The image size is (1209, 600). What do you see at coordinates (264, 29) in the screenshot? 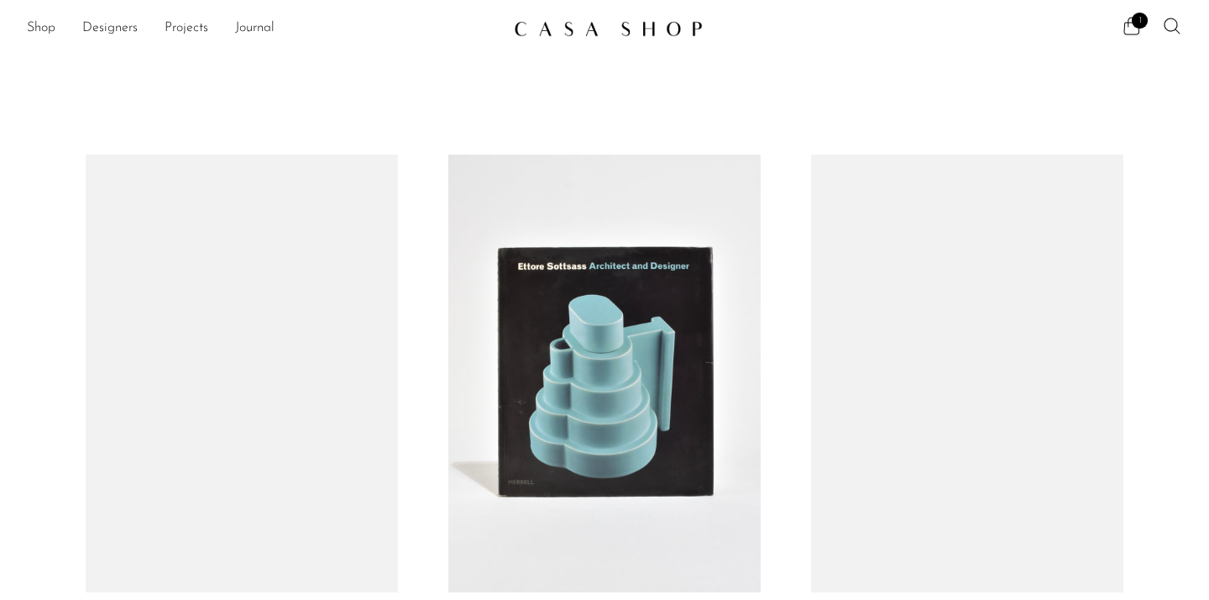
I see `nav: Desktop navigation` at bounding box center [264, 29].